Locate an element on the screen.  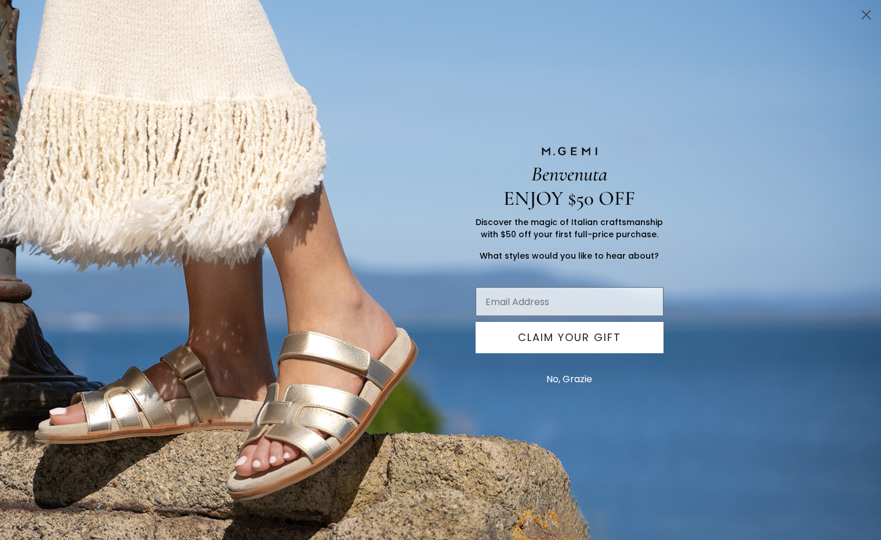
button: CLAIM YOUR GIFT is located at coordinates (570, 338).